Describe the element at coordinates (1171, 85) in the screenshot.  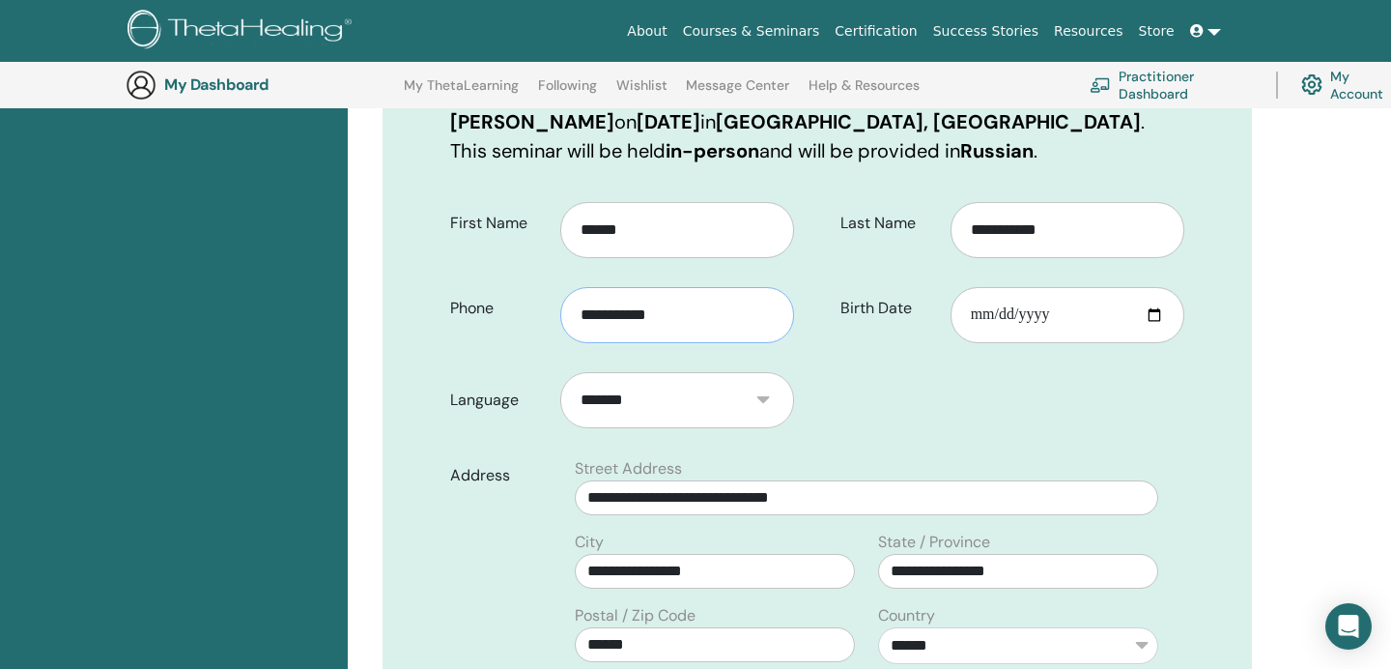
I see `a: Practitioner Dashboard` at that location.